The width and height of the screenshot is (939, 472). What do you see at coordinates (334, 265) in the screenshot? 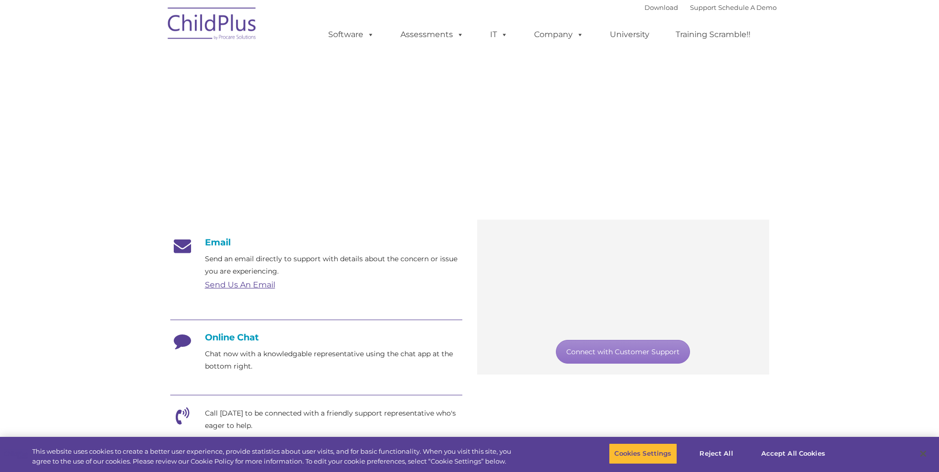
I see `p: Send an email directly to support with details about the concern or issue you are experiencing.` at bounding box center [334, 265].